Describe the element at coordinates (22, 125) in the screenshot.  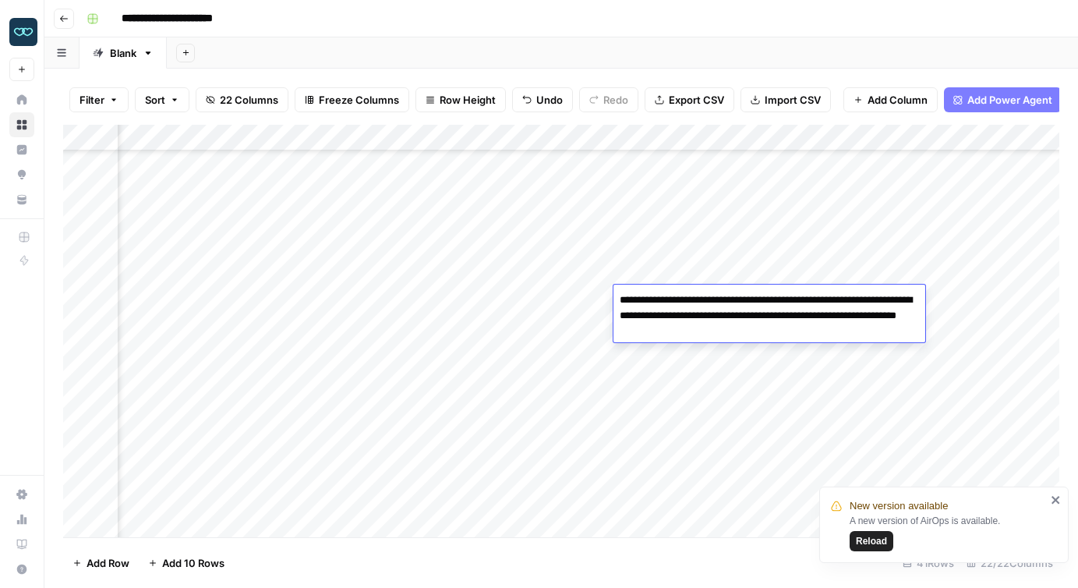
I see `a: Browse` at that location.